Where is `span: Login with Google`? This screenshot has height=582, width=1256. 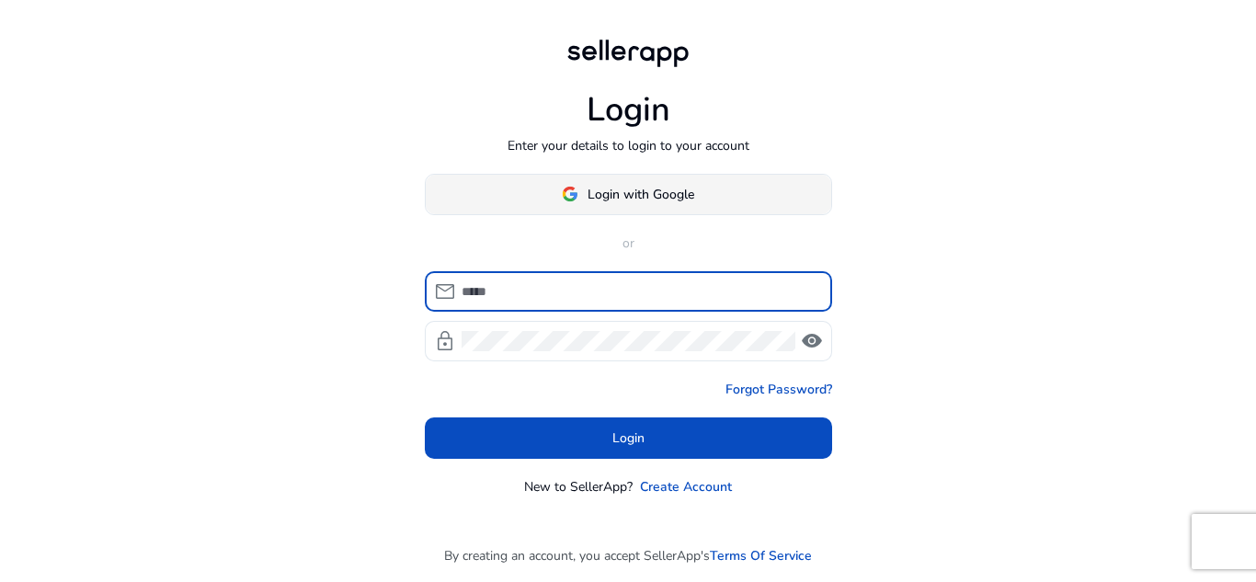
span: Login with Google is located at coordinates (641, 194).